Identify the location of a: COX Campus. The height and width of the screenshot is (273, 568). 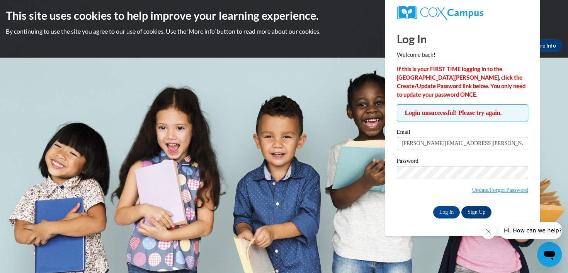
(462, 13).